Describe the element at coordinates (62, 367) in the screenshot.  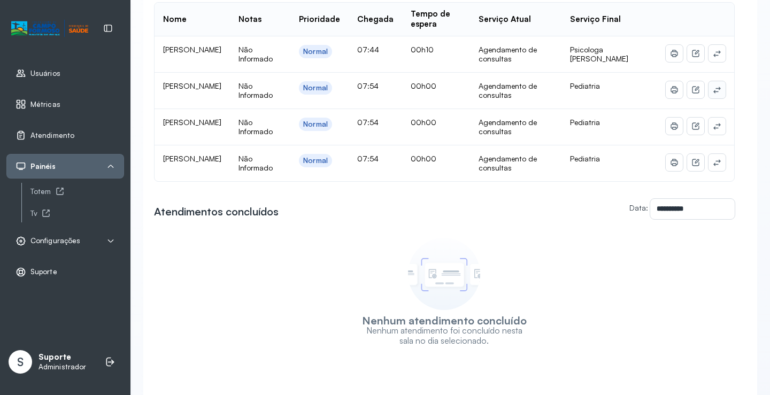
I see `p: Administrador` at that location.